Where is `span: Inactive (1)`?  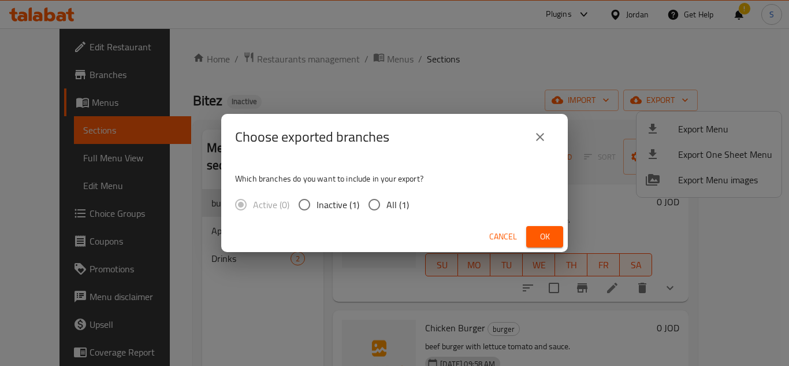 span: Inactive (1) is located at coordinates (338, 205).